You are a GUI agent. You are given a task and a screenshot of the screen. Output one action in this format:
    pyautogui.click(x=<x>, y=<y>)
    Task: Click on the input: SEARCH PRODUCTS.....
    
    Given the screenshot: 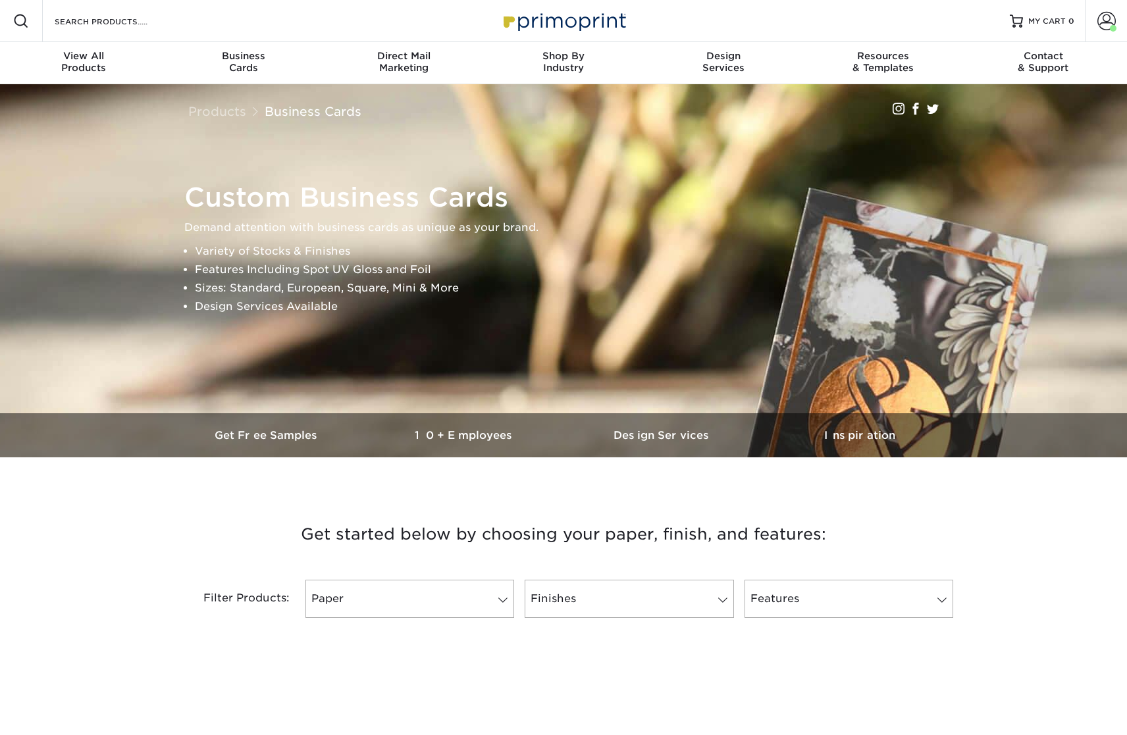 What is the action you would take?
    pyautogui.click(x=117, y=21)
    